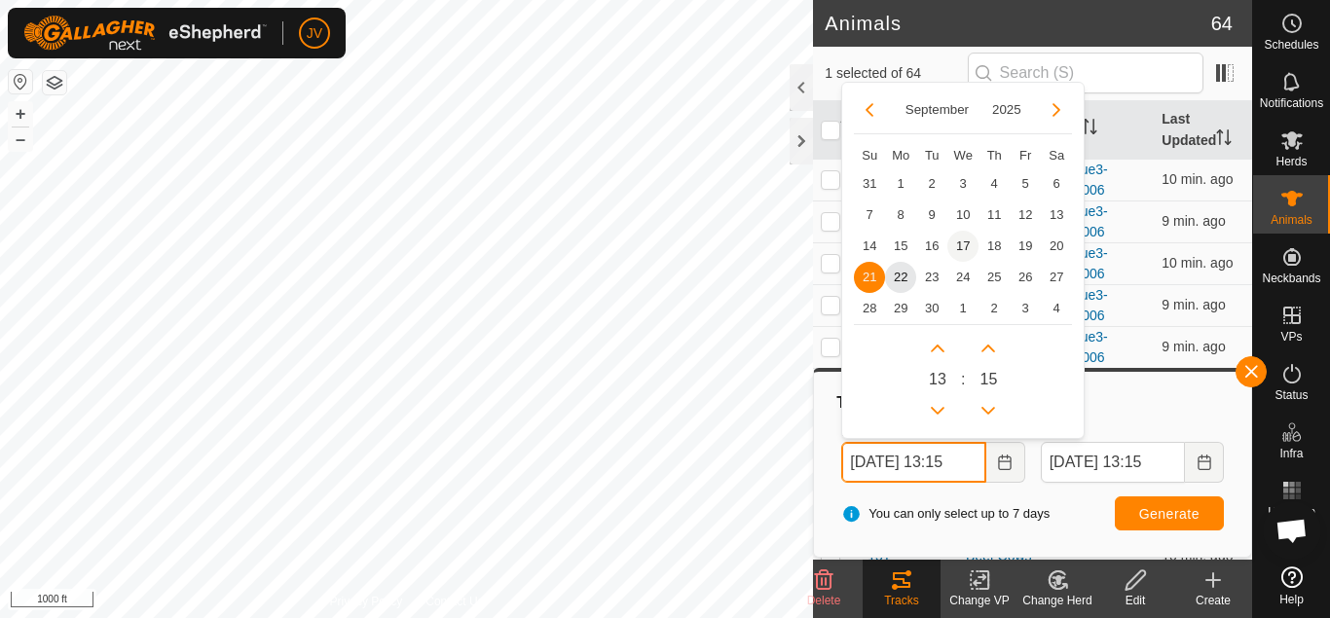 Image resolution: width=1330 pixels, height=618 pixels. What do you see at coordinates (1025, 184) in the screenshot?
I see `span: 5` at bounding box center [1025, 184].